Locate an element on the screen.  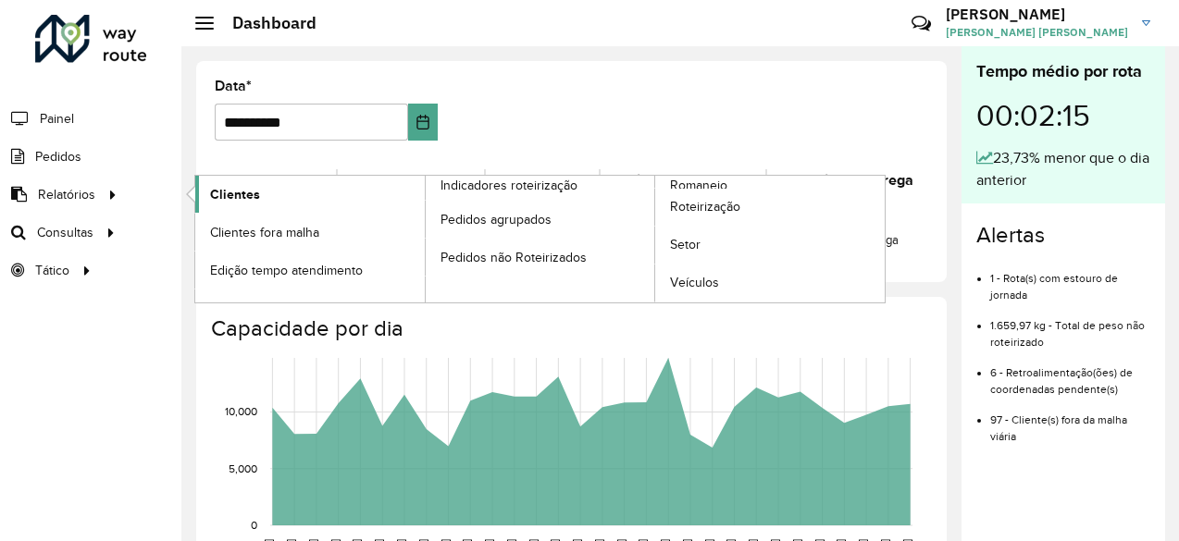
li: 1.659,97 kg - Total de peso não roteirizado is located at coordinates (1070, 327).